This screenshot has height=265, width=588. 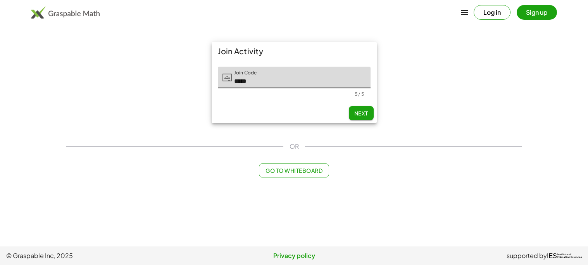 I want to click on span: Institute of Education Sciences, so click(x=570, y=256).